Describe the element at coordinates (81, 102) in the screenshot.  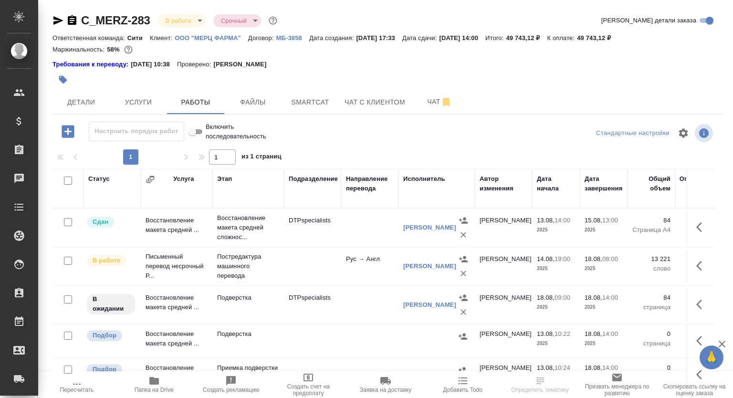
I see `span: Детали` at that location.